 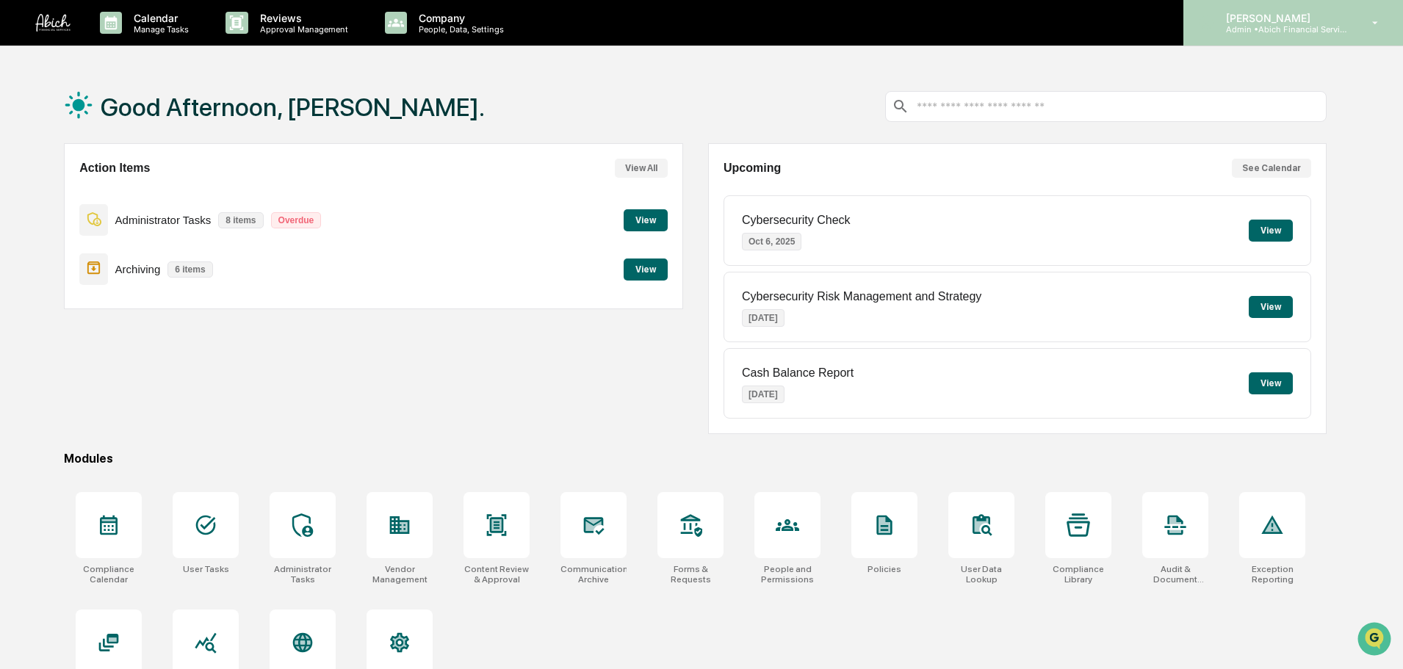 I want to click on div: Past conversations, so click(x=57, y=169).